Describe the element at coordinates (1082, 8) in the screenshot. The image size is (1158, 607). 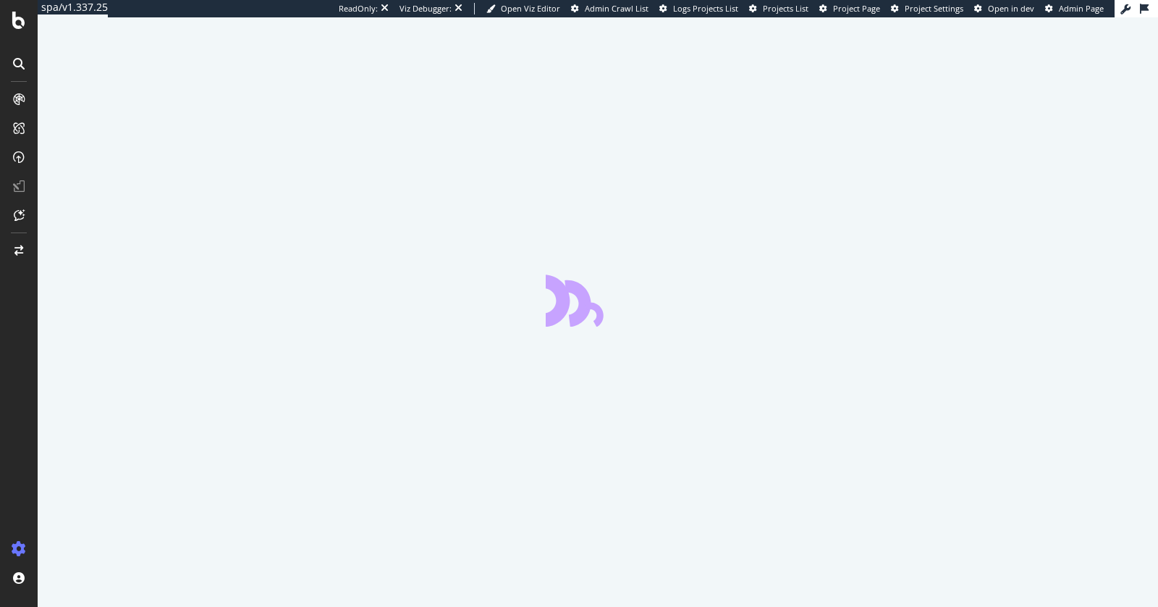
I see `span: Admin Page` at that location.